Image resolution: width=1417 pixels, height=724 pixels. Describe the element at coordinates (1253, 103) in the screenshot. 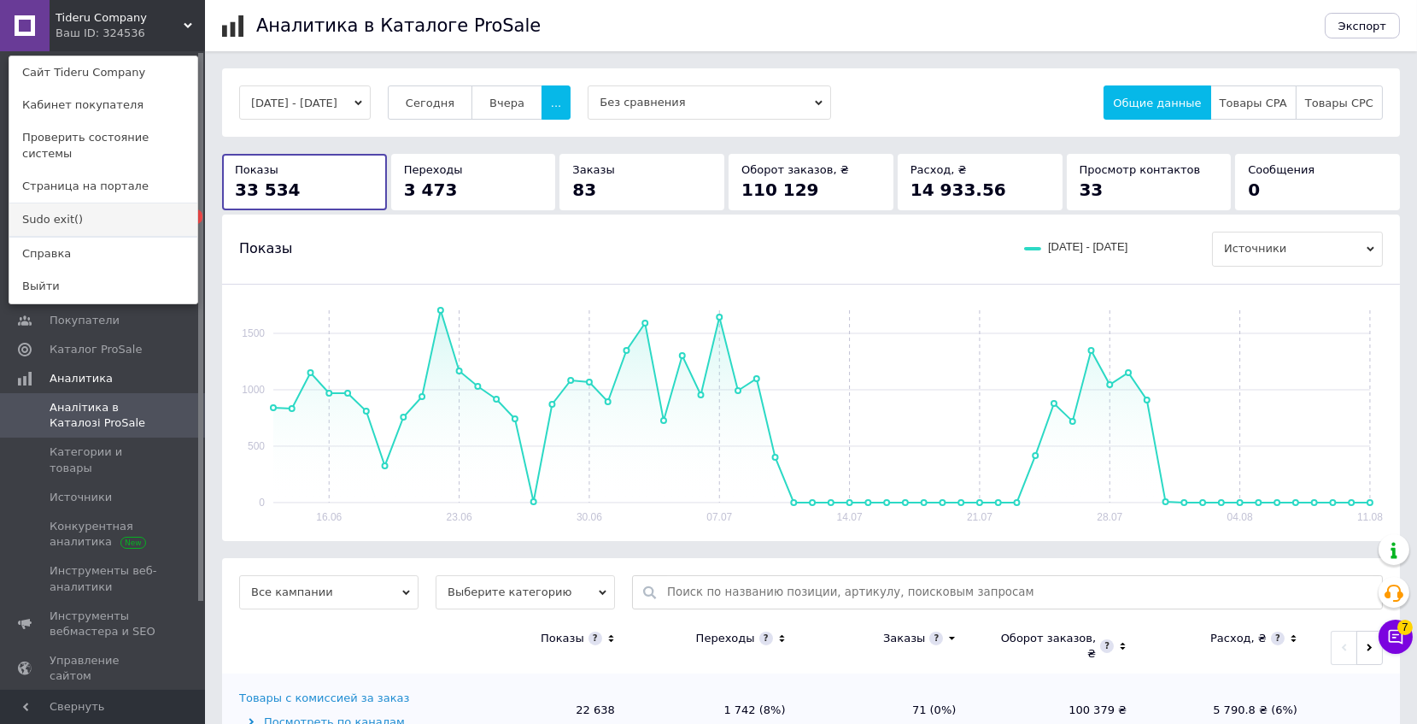

I see `button: Товары CPA` at that location.